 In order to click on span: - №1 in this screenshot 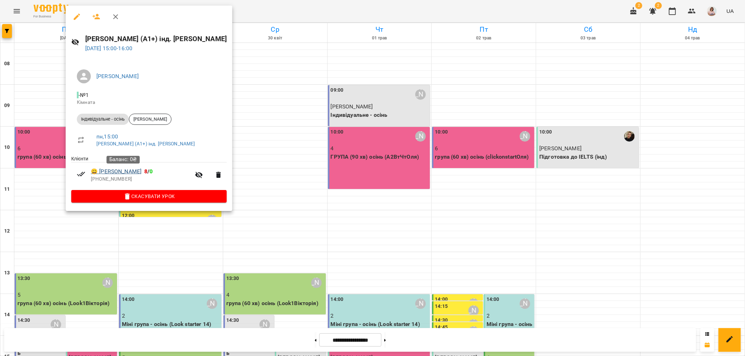, I will do `click(83, 95)`.